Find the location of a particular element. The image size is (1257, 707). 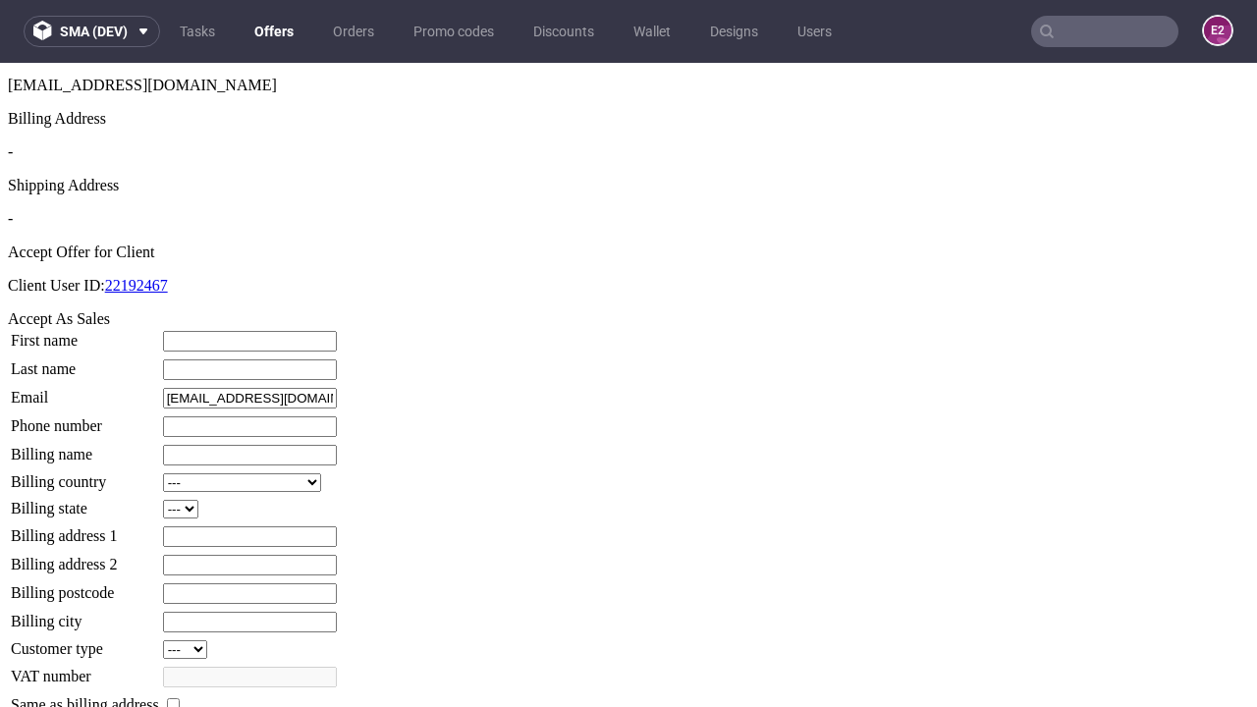

a: Wallet is located at coordinates (652, 31).